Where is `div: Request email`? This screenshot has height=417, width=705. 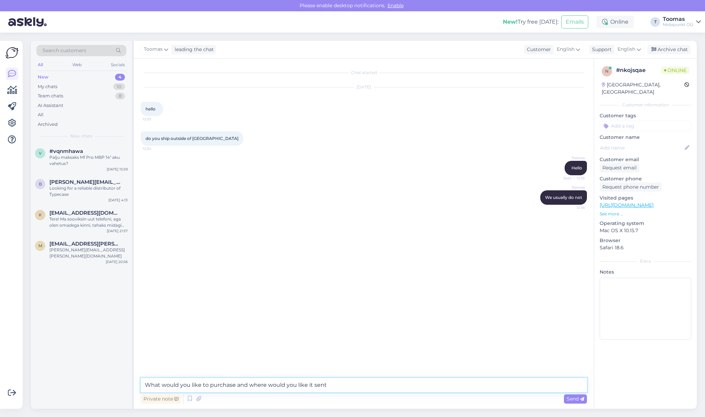
div: Request email is located at coordinates (619, 168).